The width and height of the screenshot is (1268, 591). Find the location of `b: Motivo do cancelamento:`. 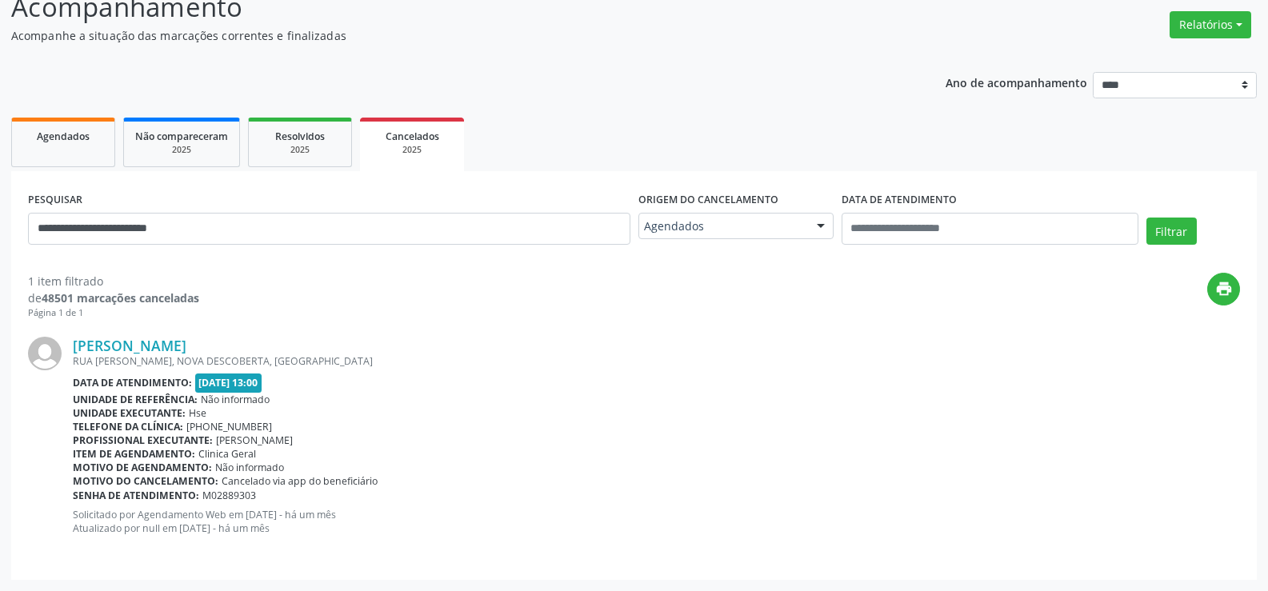

b: Motivo do cancelamento: is located at coordinates (146, 481).